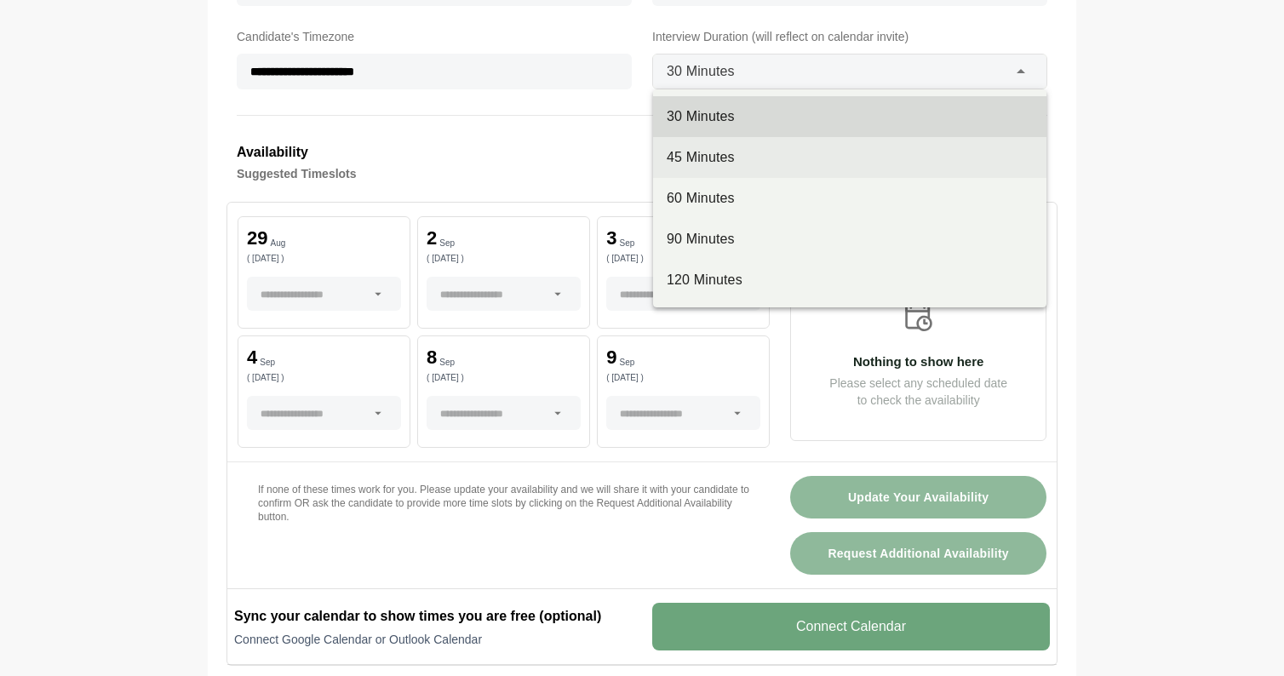  What do you see at coordinates (642, 152) in the screenshot?
I see `h3: Availability` at bounding box center [642, 152].